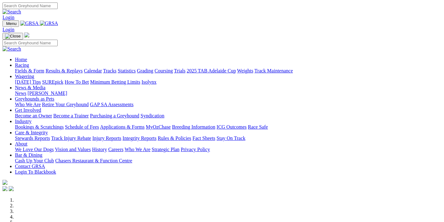  Describe the element at coordinates (112, 104) in the screenshot. I see `a: GAP SA Assessments` at that location.